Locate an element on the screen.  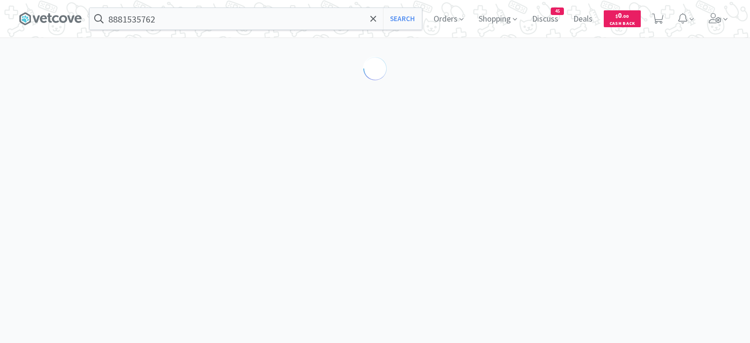
button: Search is located at coordinates (402, 19).